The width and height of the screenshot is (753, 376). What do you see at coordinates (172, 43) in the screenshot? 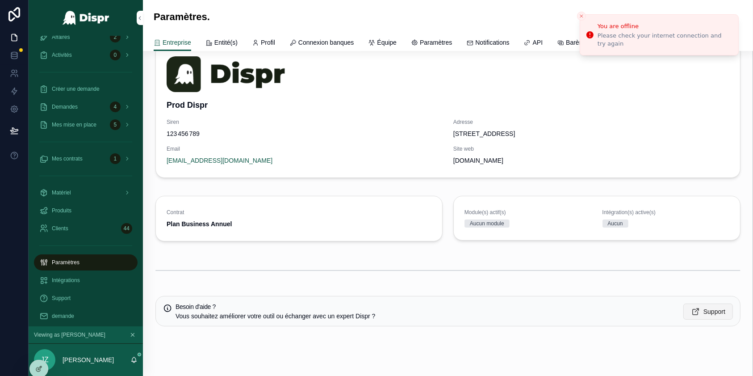
I see `a: Entreprise` at bounding box center [172, 43].